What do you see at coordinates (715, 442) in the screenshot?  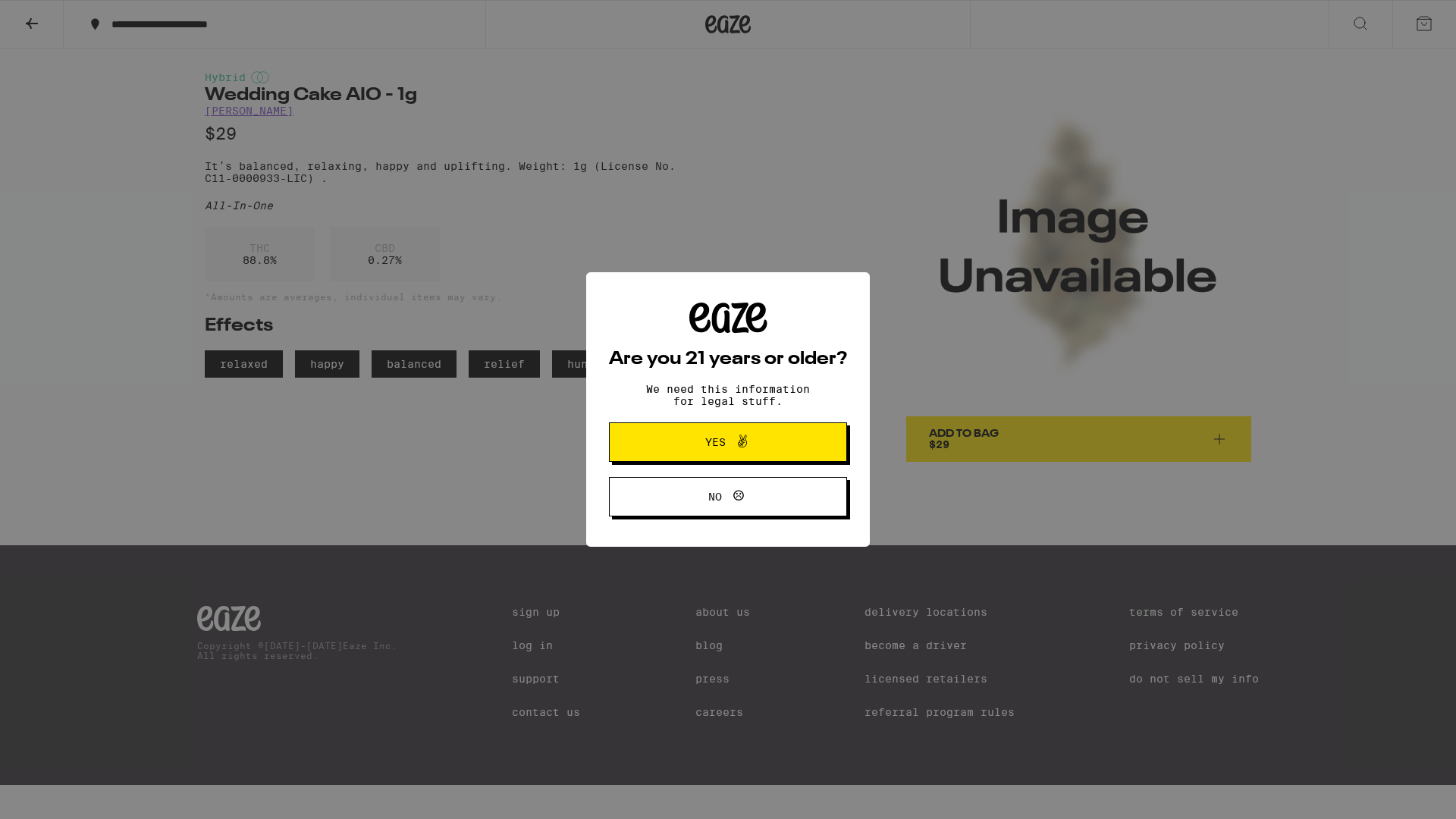 I see `span: Yes` at bounding box center [715, 442].